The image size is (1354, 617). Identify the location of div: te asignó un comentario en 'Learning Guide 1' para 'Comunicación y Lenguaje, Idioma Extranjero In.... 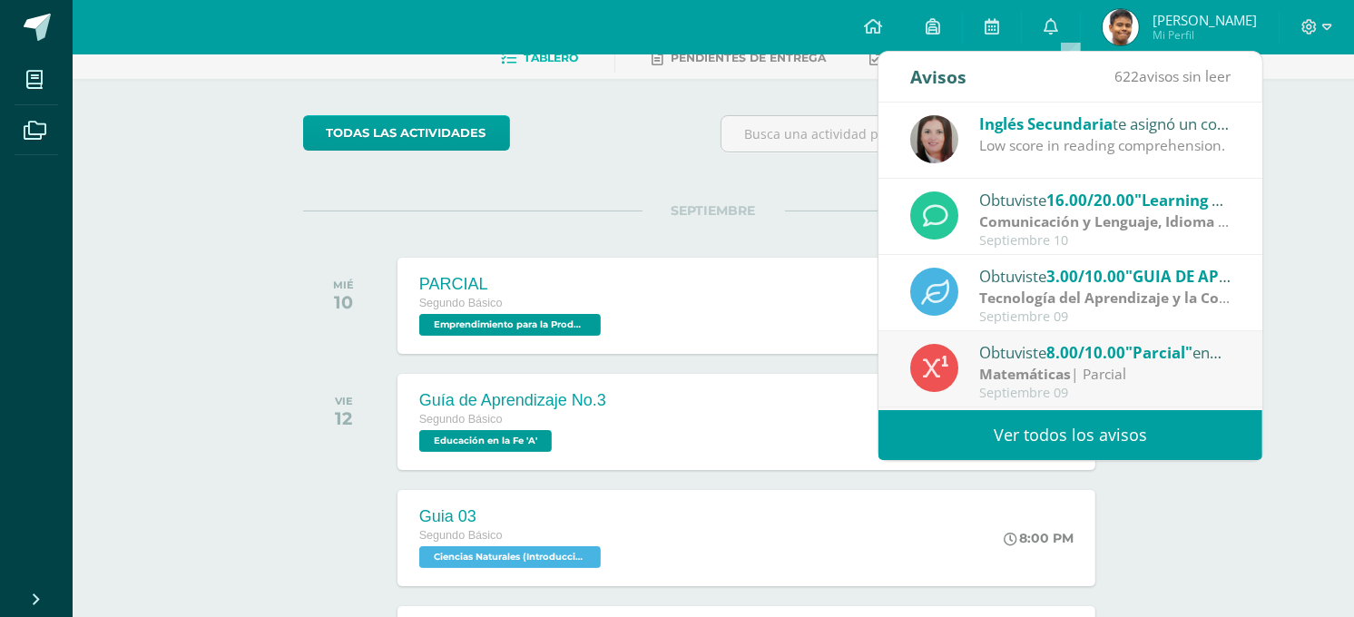
(1105, 123).